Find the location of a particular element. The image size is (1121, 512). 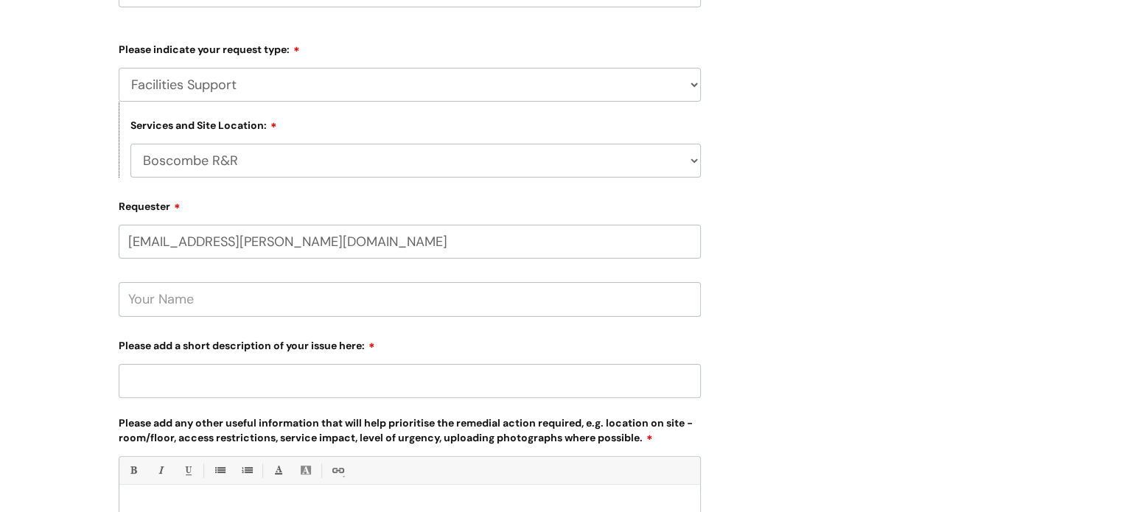

label: Requester is located at coordinates (410, 204).